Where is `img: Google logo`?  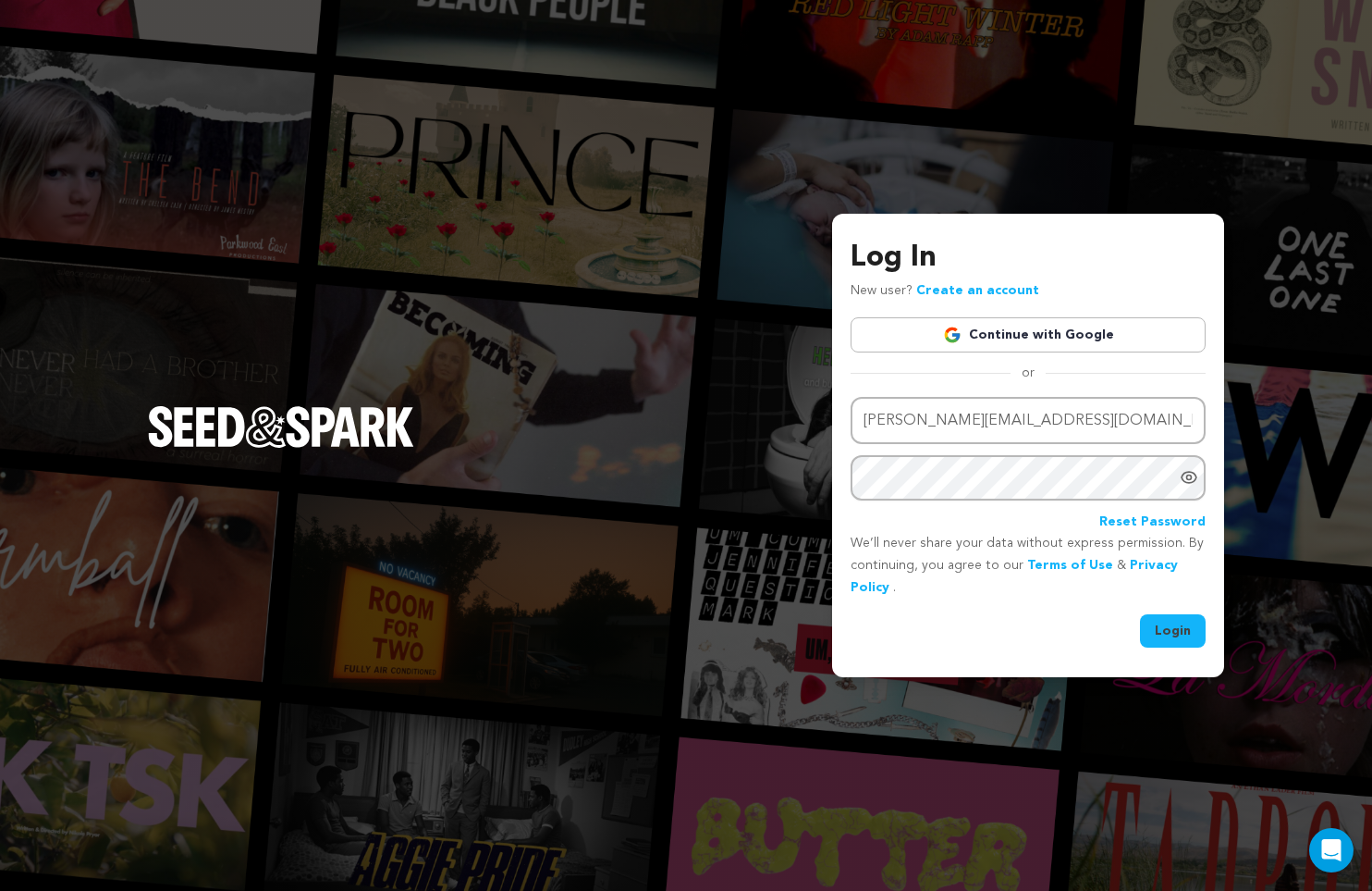
img: Google logo is located at coordinates (952, 335).